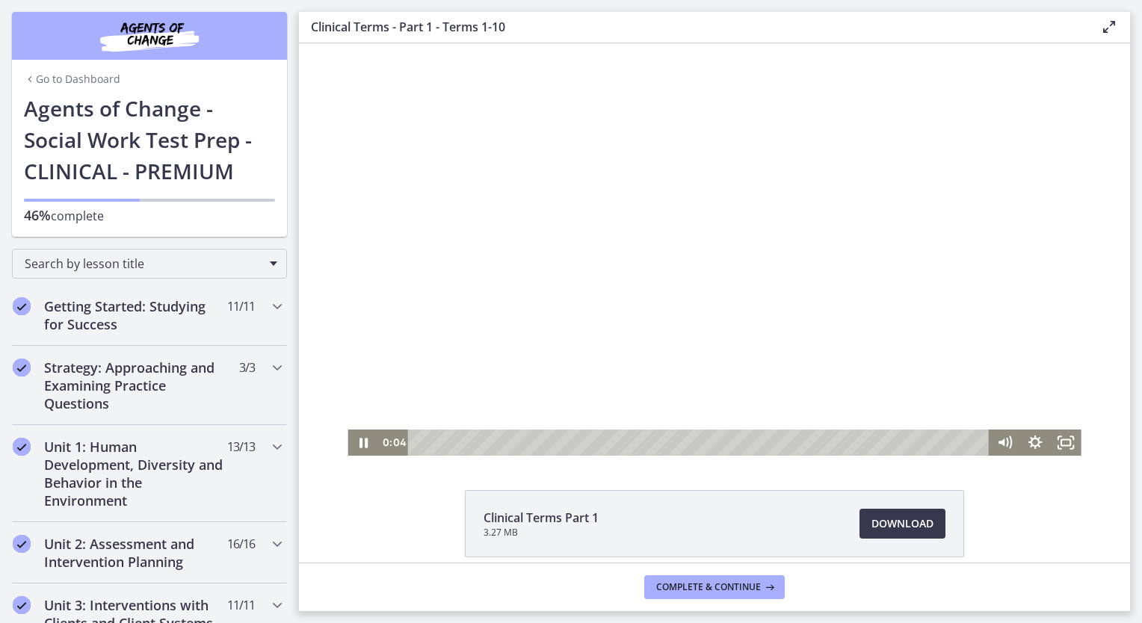 This screenshot has width=1142, height=623. Describe the element at coordinates (149, 264) in the screenshot. I see `div: Search by lesson title` at that location.